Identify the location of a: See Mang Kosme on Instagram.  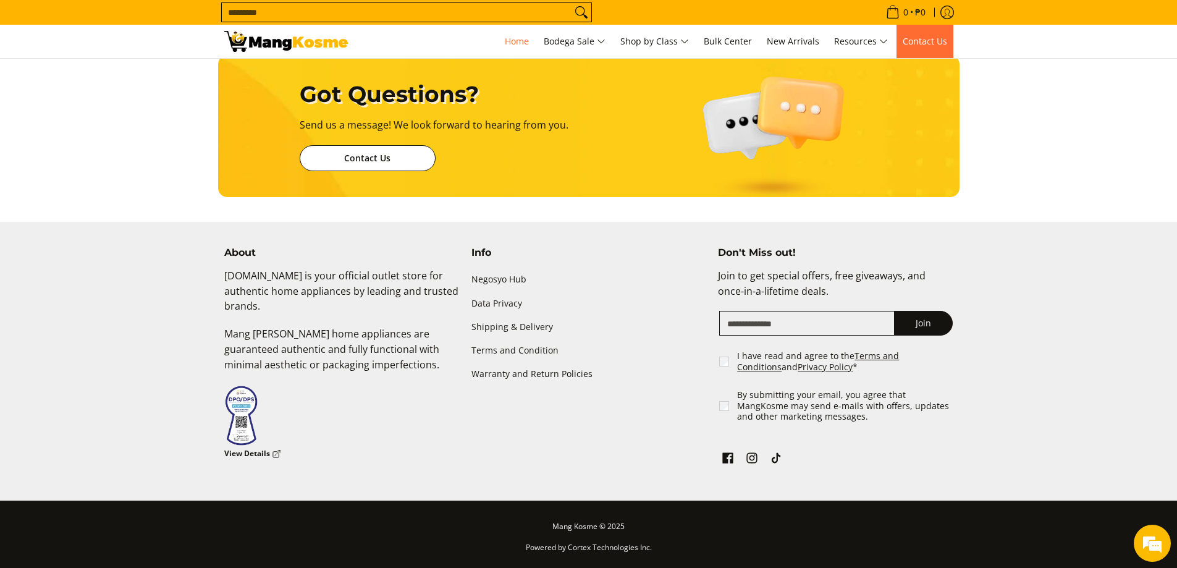
(752, 460).